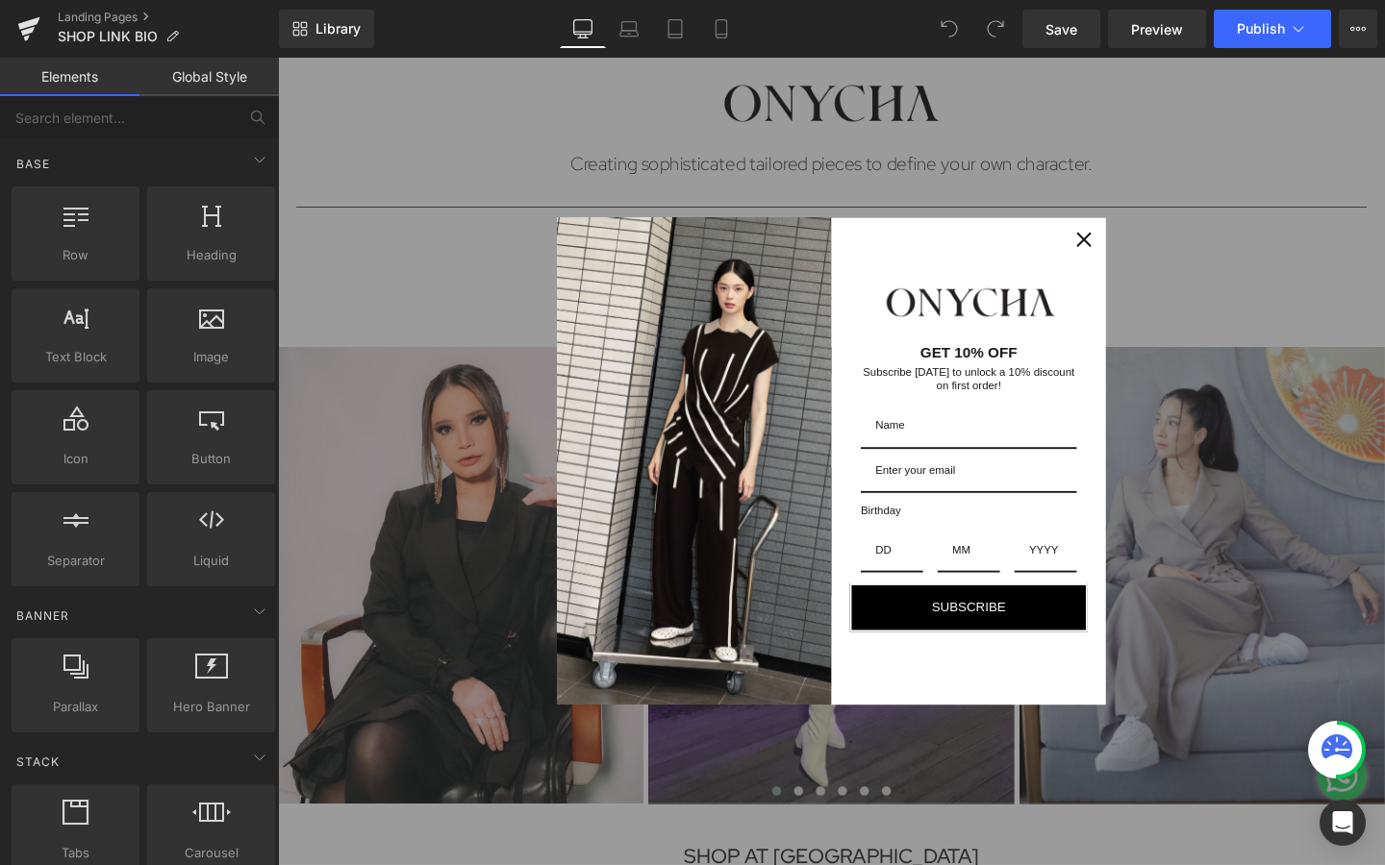  I want to click on input: FirstName field, so click(726, 387).